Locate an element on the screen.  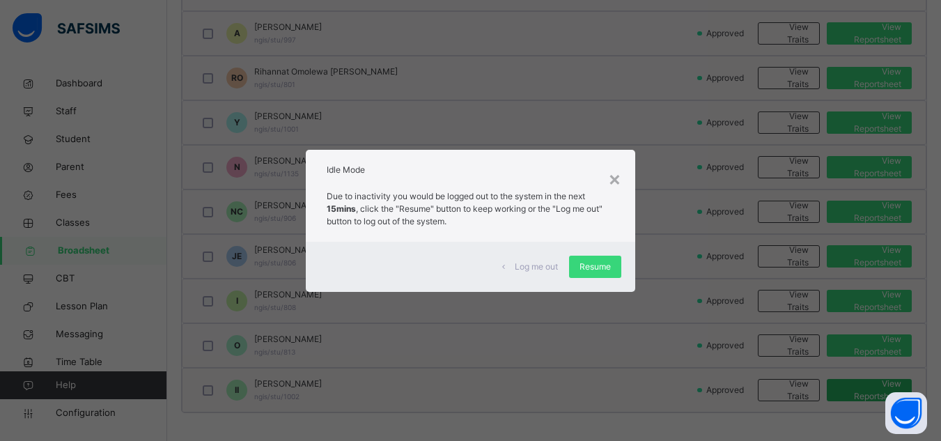
span: Log me out is located at coordinates (537, 267).